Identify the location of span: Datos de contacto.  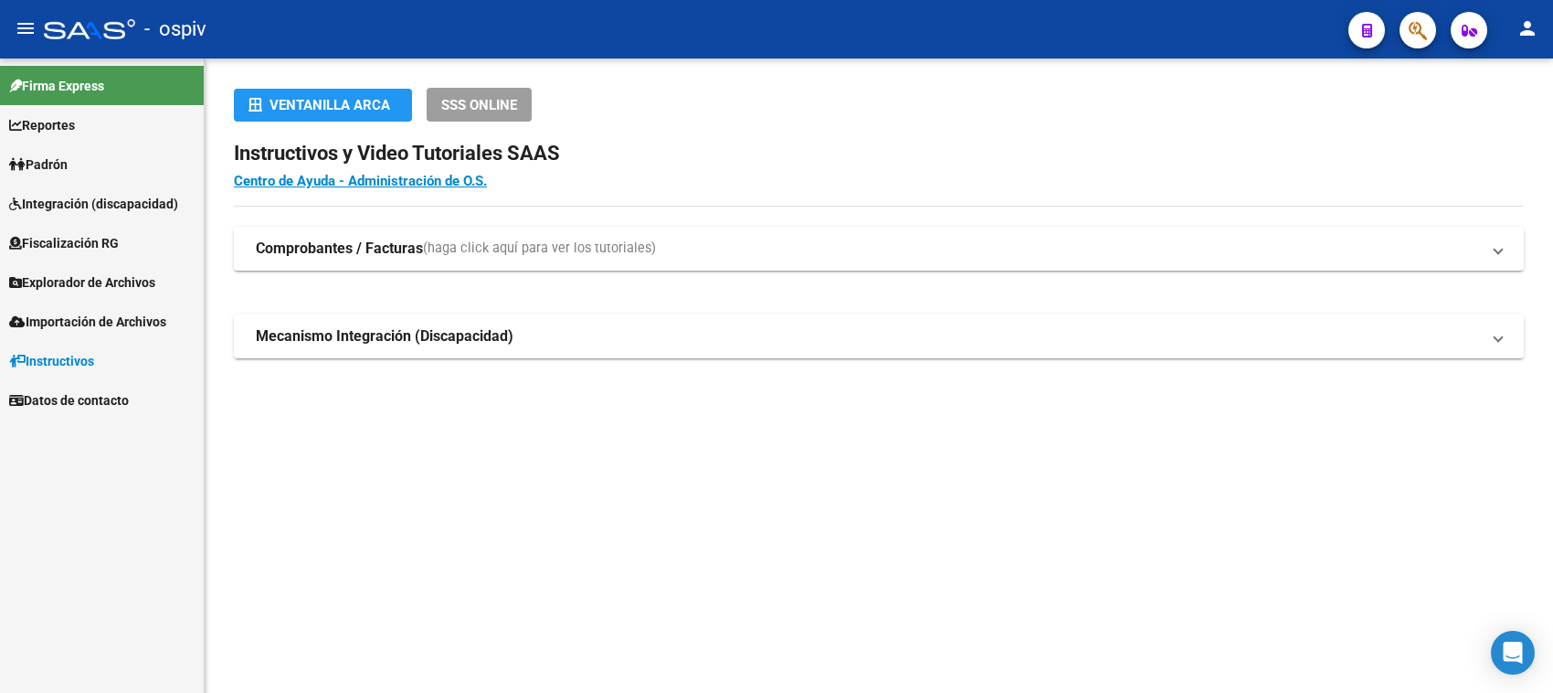
(69, 400).